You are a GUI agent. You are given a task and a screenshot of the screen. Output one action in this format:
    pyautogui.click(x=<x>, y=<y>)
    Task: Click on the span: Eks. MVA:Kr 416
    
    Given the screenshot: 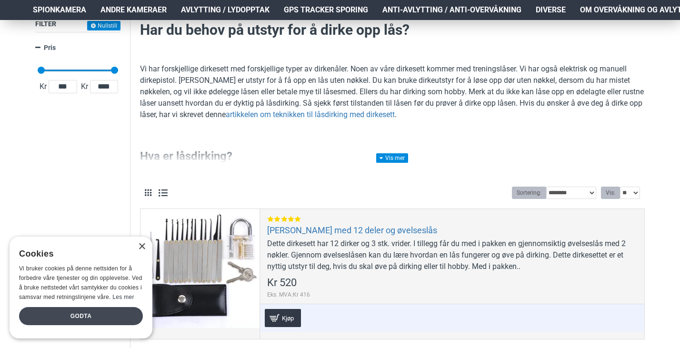 What is the action you would take?
    pyautogui.click(x=289, y=295)
    